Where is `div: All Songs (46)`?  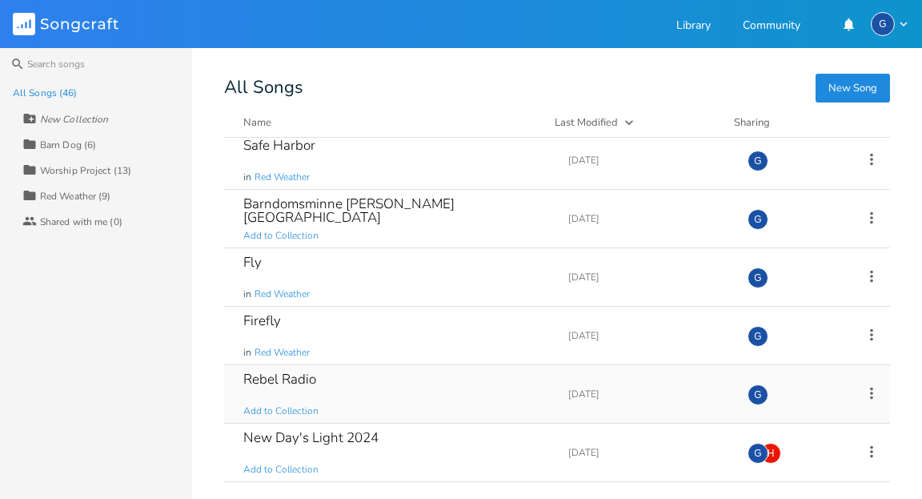
div: All Songs (46) is located at coordinates (45, 93).